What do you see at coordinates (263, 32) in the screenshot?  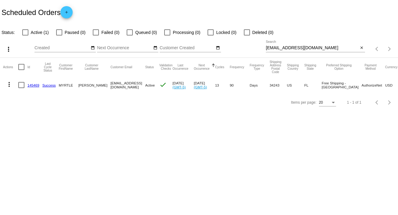 I see `span: Deleted (0)` at bounding box center [263, 32].